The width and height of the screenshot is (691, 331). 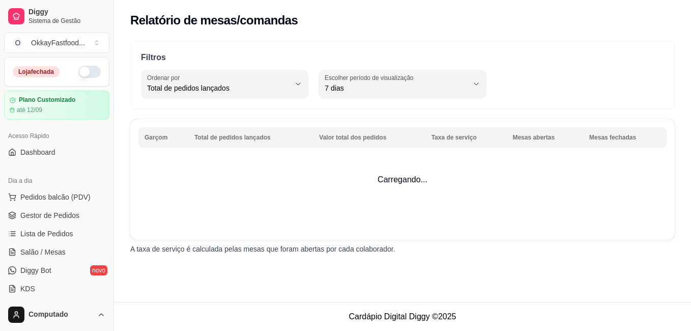 I want to click on a: Diggy Botnovo, so click(x=56, y=270).